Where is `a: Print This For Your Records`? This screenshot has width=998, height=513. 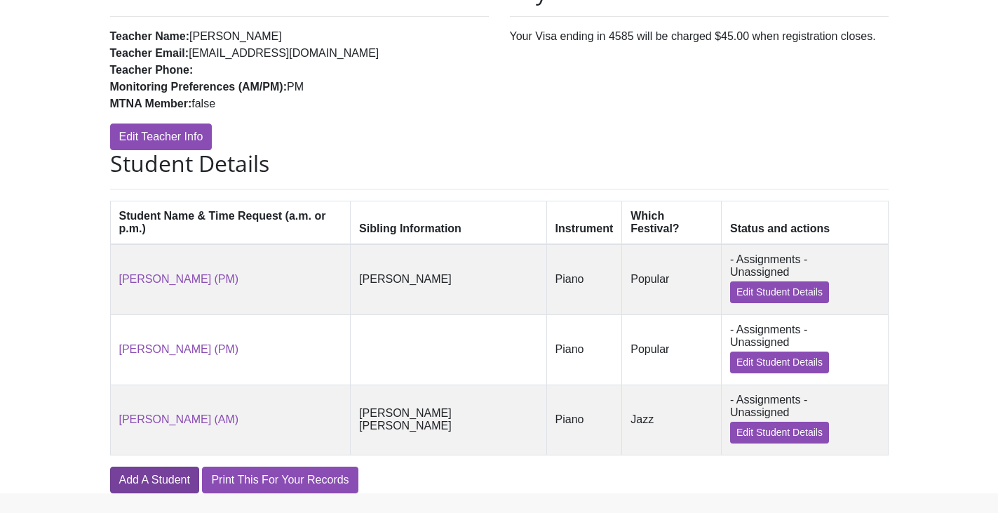
a: Print This For Your Records is located at coordinates (280, 480).